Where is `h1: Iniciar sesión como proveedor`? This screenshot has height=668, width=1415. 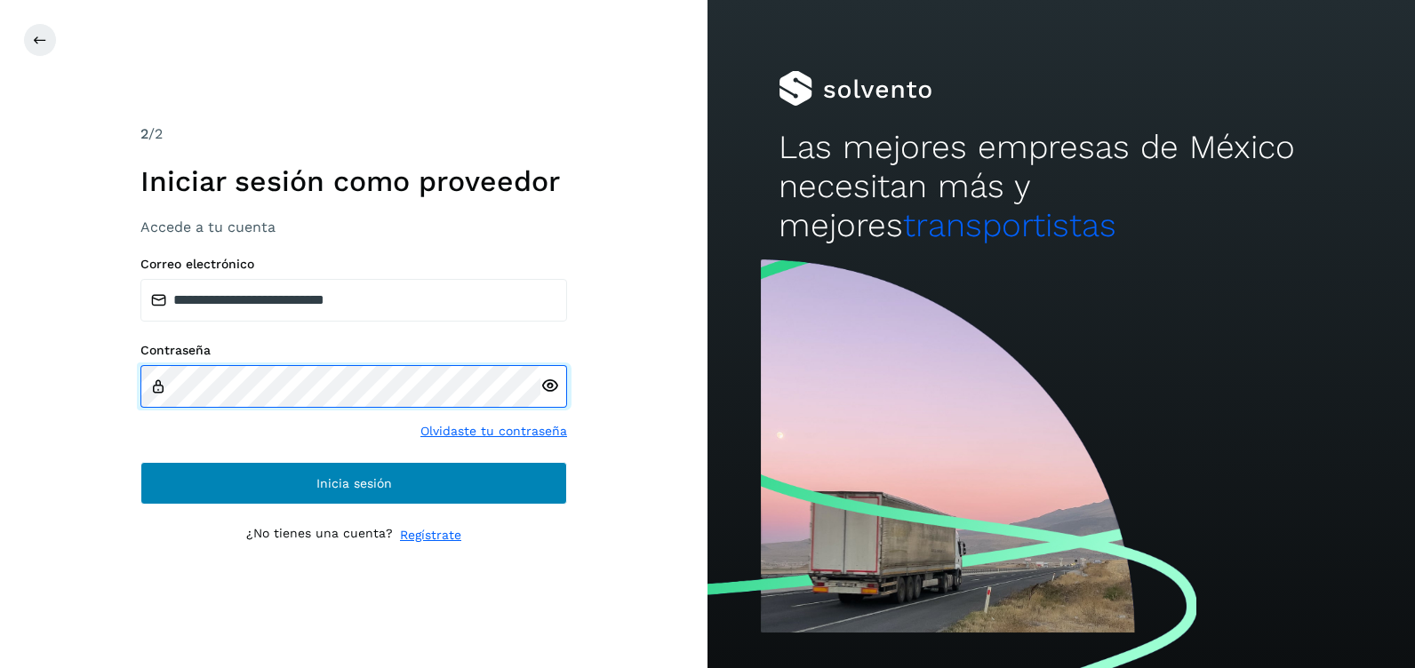 h1: Iniciar sesión como proveedor is located at coordinates (354, 181).